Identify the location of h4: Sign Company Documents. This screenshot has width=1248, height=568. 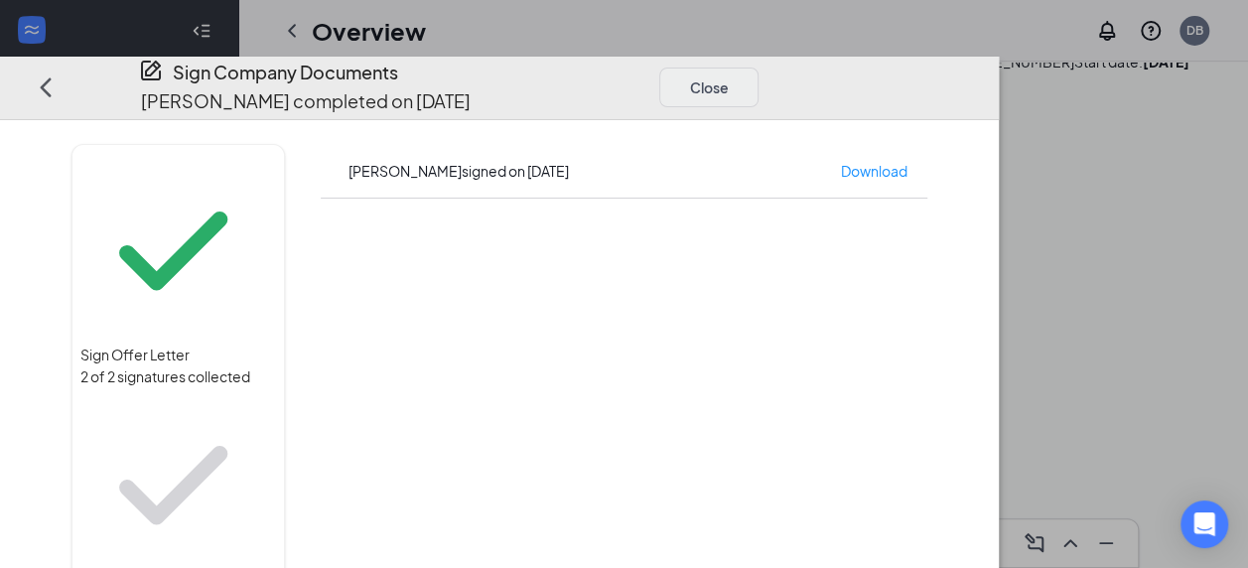
(285, 72).